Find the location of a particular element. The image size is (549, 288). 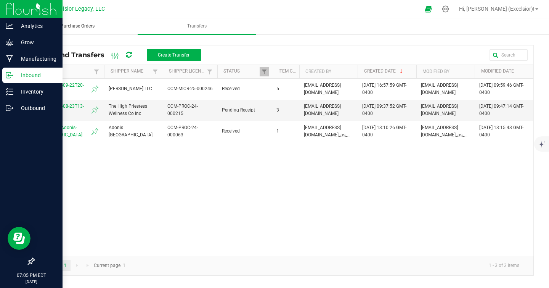

a: Item CountSortable is located at coordinates (288, 71).